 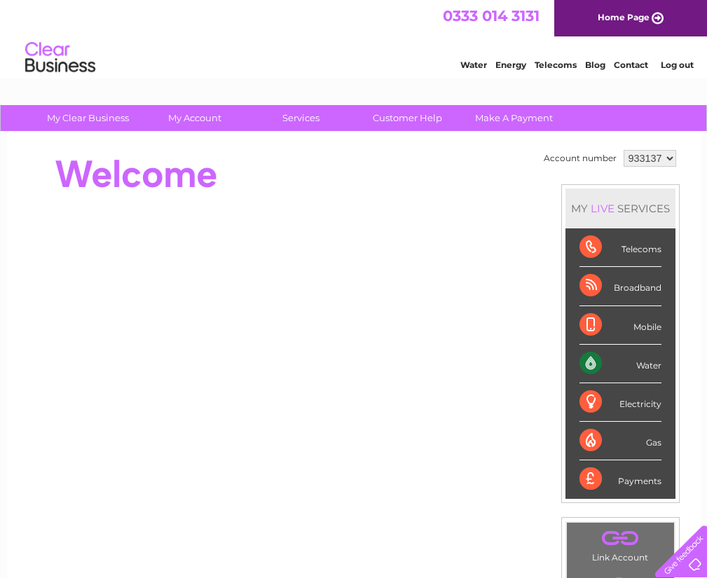 I want to click on a: Water, so click(x=474, y=64).